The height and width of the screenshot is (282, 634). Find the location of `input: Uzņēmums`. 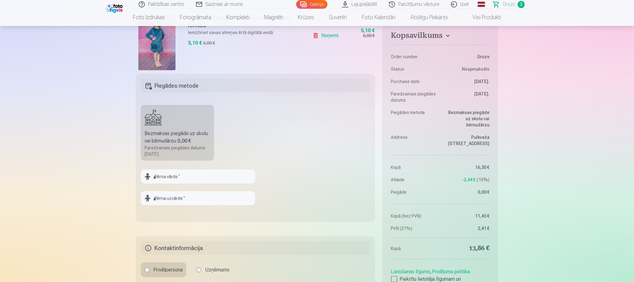

input: Uzņēmums is located at coordinates (199, 270).